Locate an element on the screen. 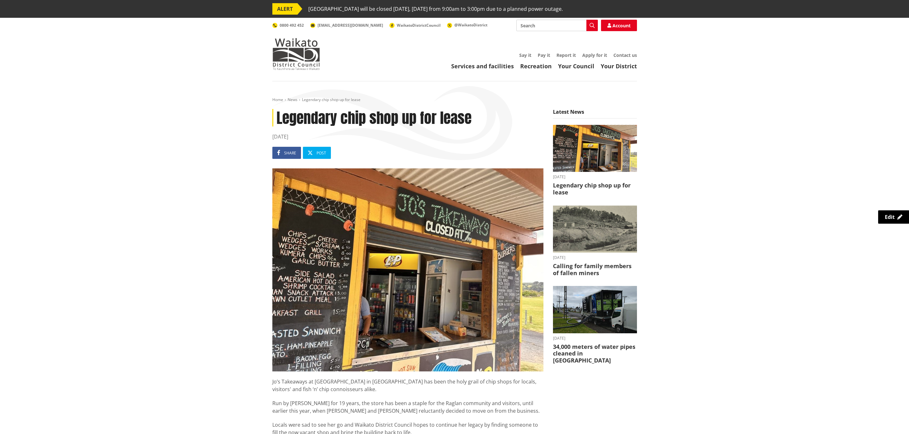 This screenshot has width=909, height=434. a: WaikatoDistrictCouncil is located at coordinates (415, 25).